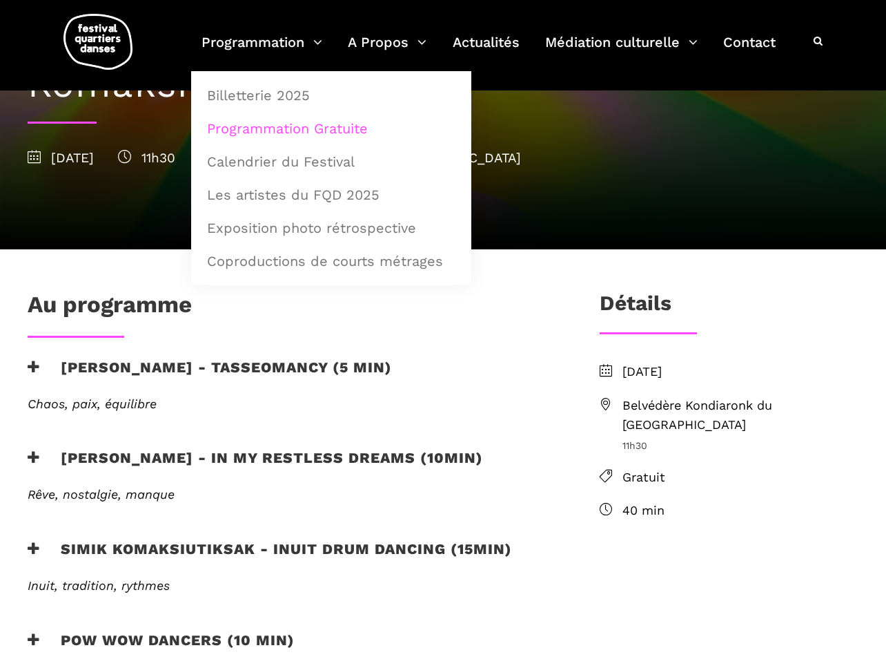 Image resolution: width=886 pixels, height=668 pixels. What do you see at coordinates (101, 494) in the screenshot?
I see `em: Rêve, nostalgie, manque` at bounding box center [101, 494].